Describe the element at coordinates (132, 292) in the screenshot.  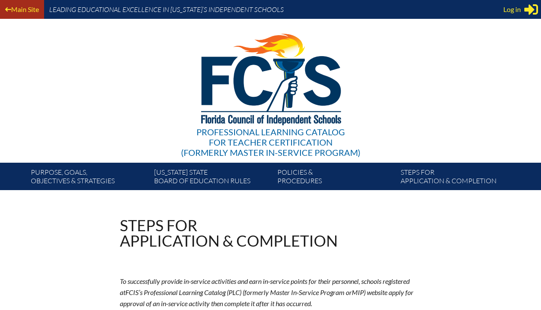
I see `span: FCIS` at that location.